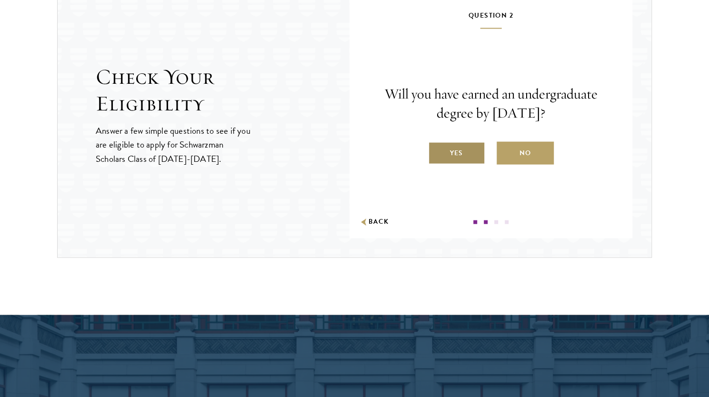  I want to click on h5: Question 2, so click(491, 19).